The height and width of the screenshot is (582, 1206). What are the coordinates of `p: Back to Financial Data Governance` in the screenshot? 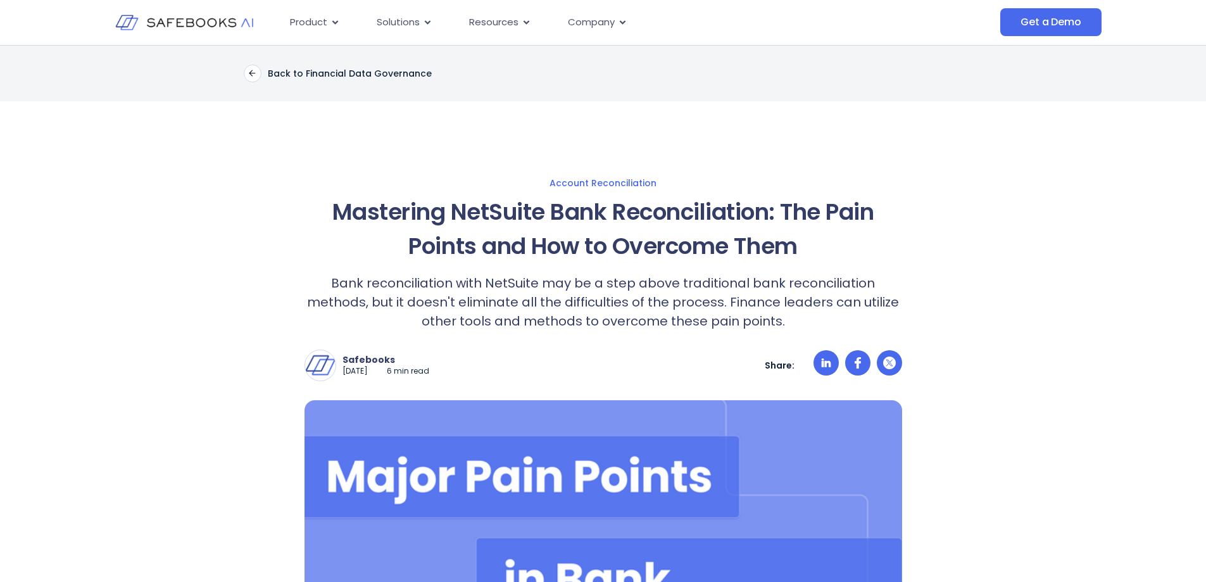 It's located at (349, 73).